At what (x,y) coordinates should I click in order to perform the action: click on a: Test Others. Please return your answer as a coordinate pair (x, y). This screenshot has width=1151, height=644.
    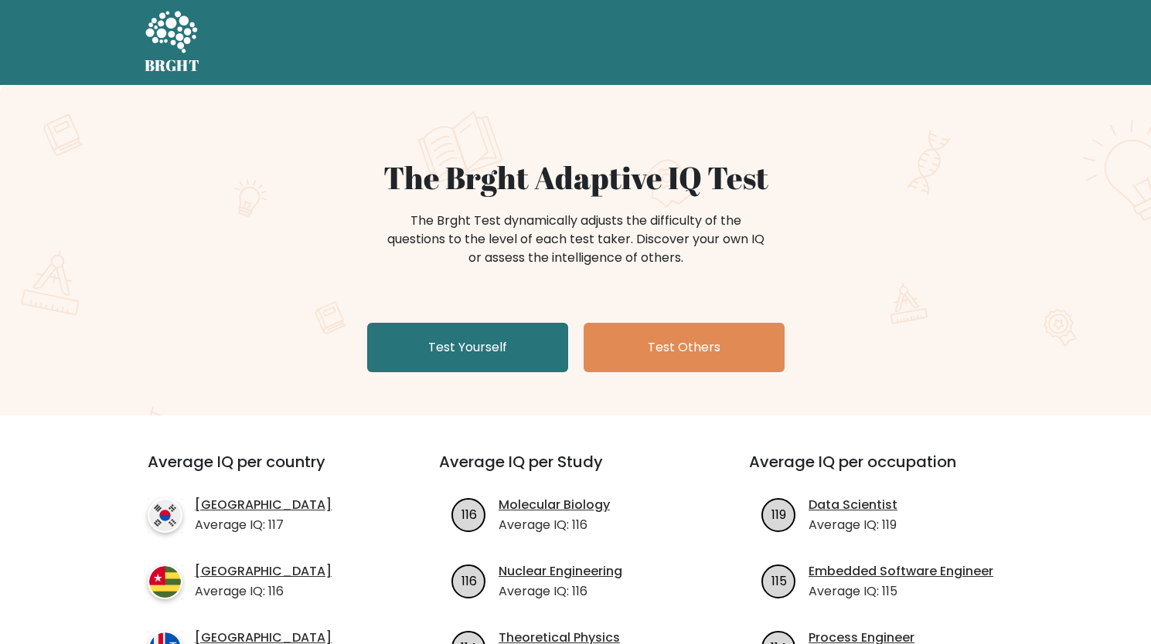
    Looking at the image, I should click on (684, 348).